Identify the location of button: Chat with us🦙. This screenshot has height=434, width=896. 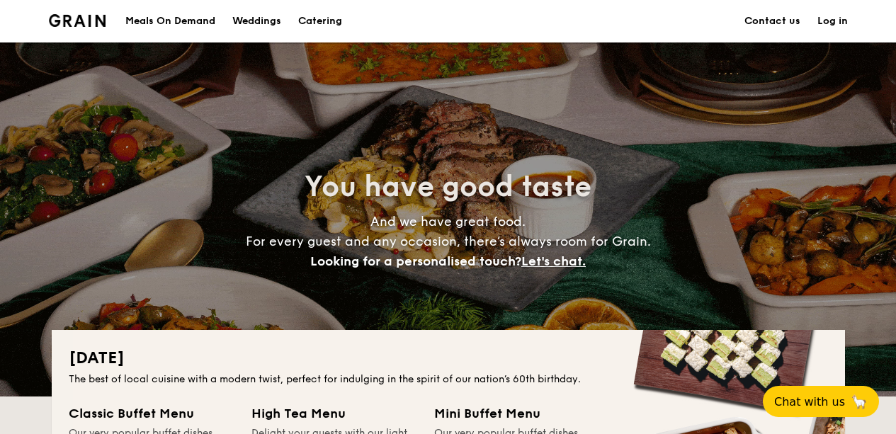
(821, 402).